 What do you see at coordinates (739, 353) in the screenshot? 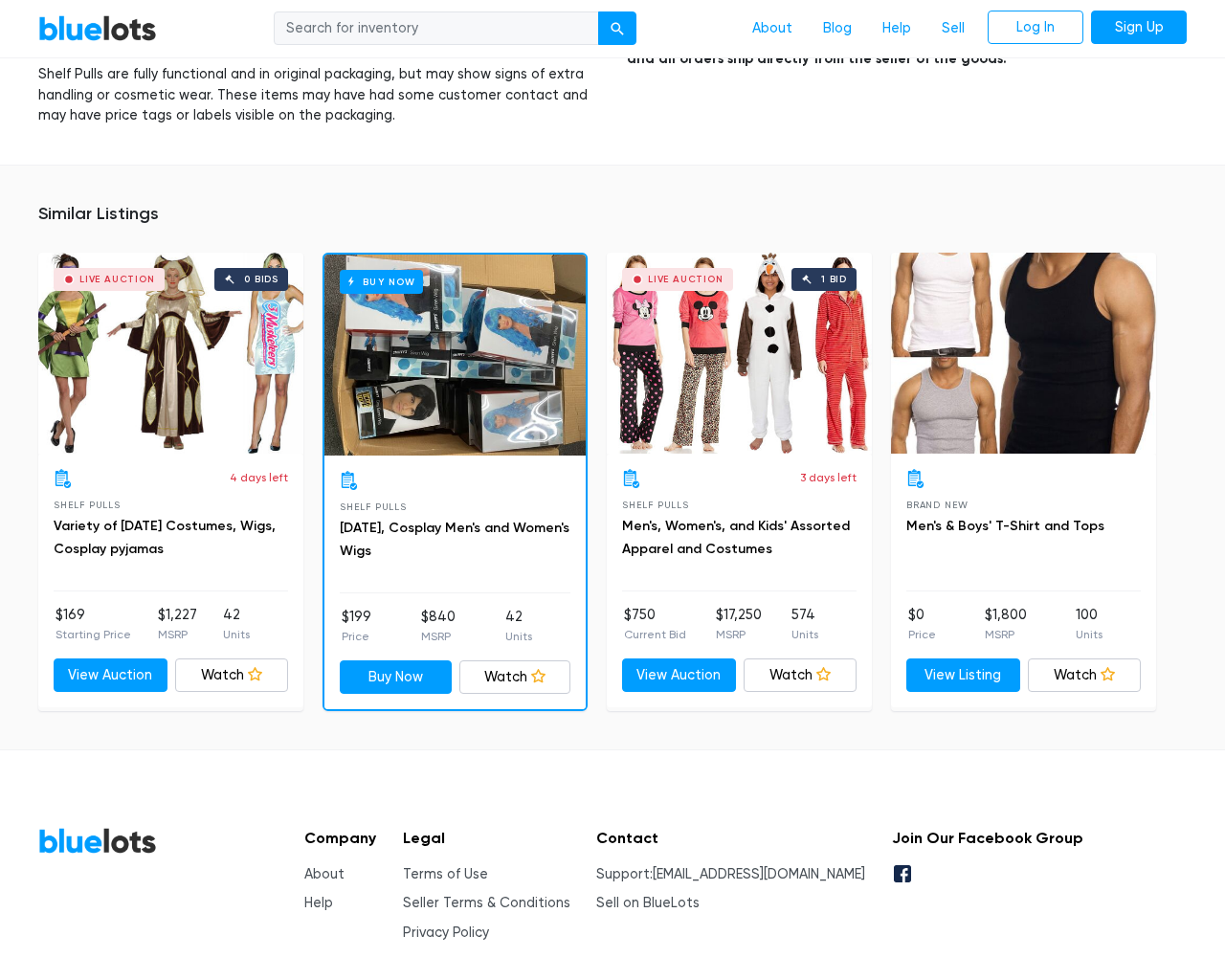
I see `a: Live Auction 1 bid` at bounding box center [739, 353].